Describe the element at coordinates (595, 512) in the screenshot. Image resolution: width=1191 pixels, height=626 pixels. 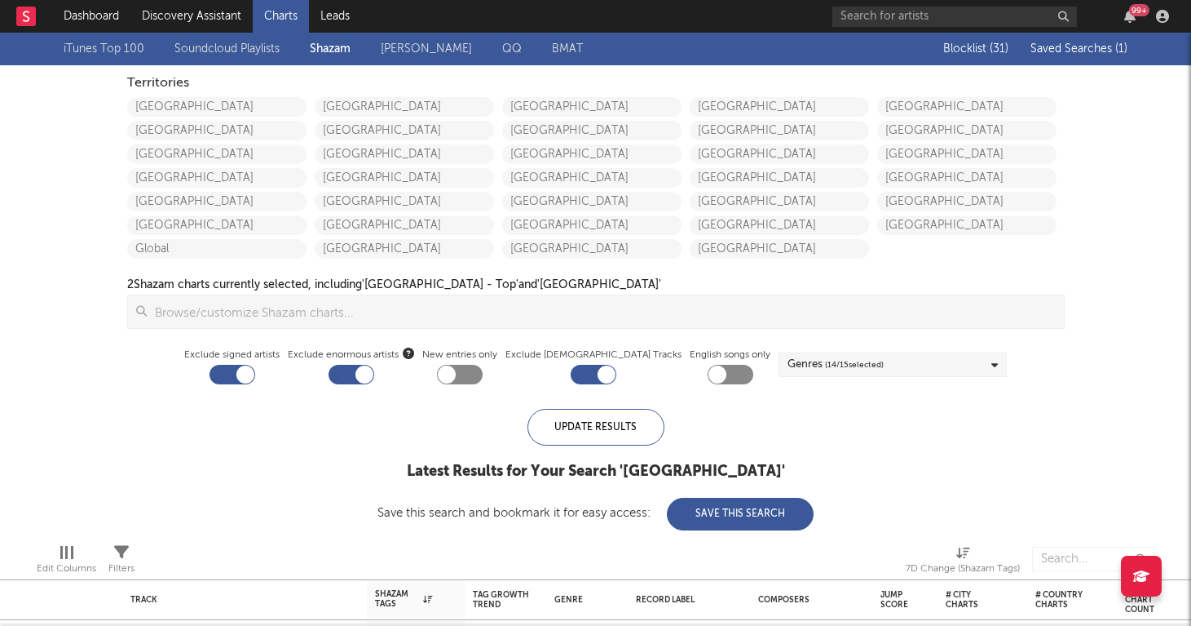
I see `div: Save this search and bookmark it for easy access:` at that location.